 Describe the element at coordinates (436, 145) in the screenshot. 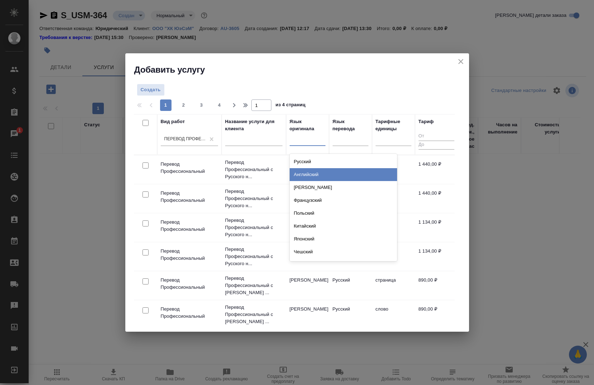

I see `input: До` at that location.